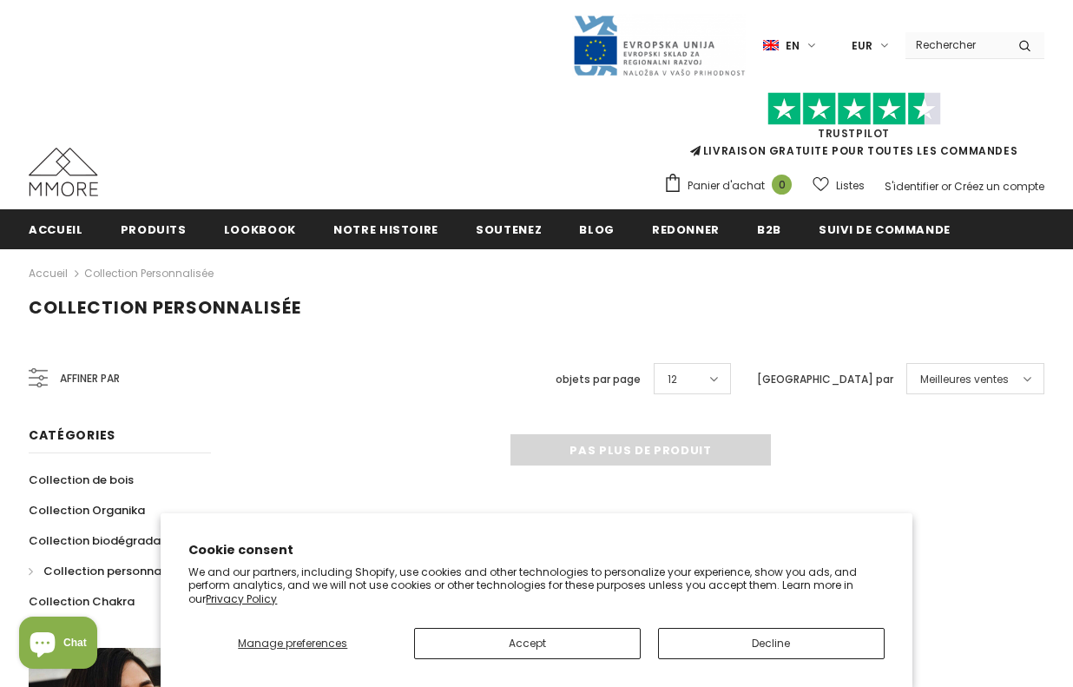 Image resolution: width=1073 pixels, height=687 pixels. What do you see at coordinates (58, 644) in the screenshot?
I see `inbox-online-store-chat: Shopify online store chat` at bounding box center [58, 644].